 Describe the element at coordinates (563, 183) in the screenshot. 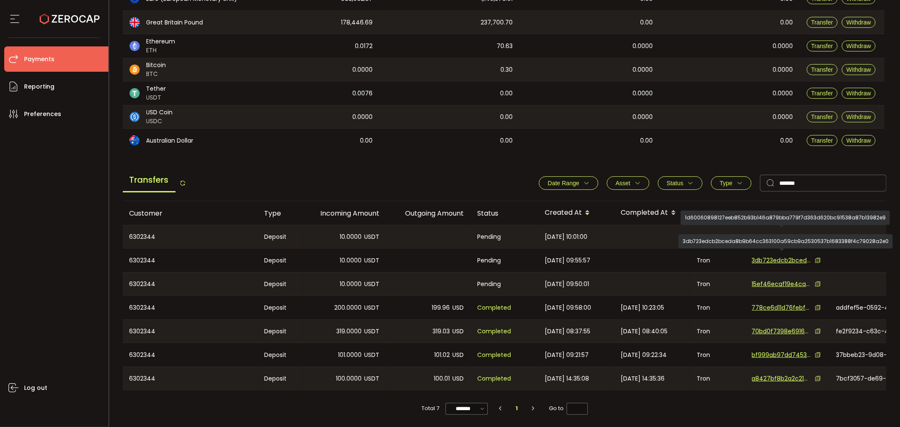

I see `span: Date Range` at that location.